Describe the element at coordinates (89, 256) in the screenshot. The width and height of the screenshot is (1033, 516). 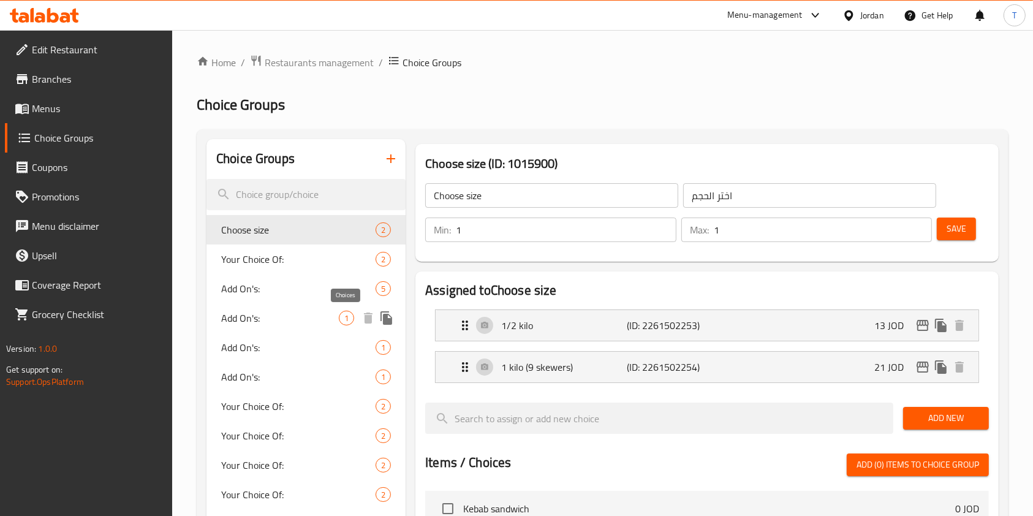
I see `a: Upsell` at that location.